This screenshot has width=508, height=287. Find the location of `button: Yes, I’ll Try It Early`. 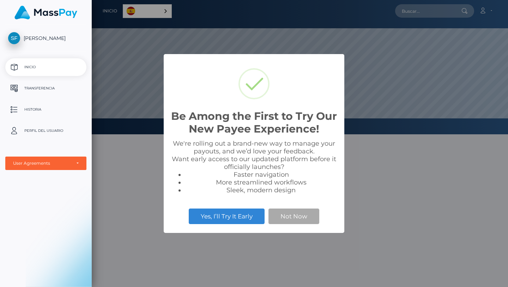

button: Yes, I’ll Try It Early is located at coordinates (227, 216).